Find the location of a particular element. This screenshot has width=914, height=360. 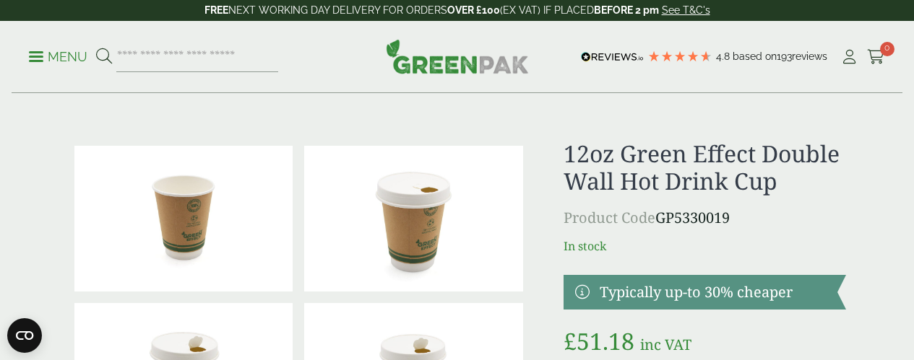

strong: OVER £100 is located at coordinates (473, 10).